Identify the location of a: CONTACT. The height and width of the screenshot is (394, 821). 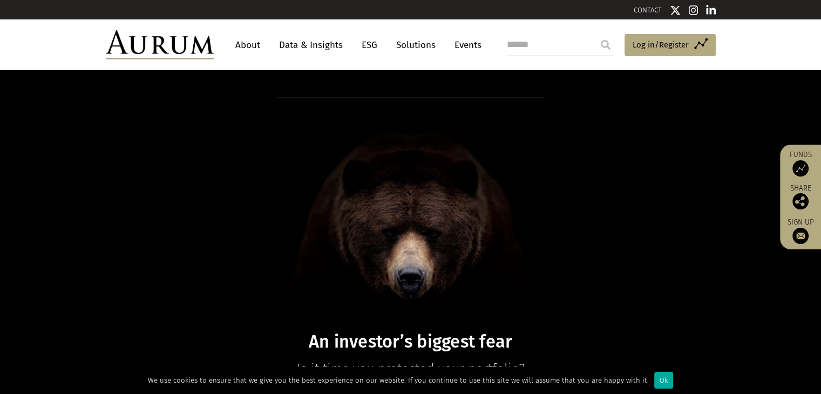
(648, 10).